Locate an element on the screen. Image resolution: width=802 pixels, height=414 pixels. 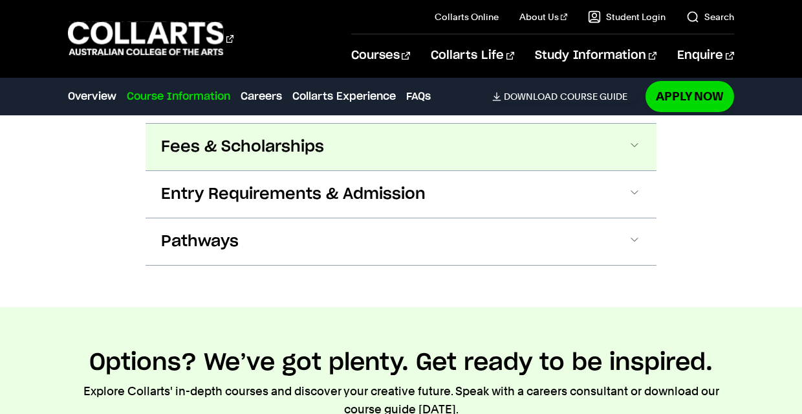
a: Apply Now is located at coordinates (690, 96).